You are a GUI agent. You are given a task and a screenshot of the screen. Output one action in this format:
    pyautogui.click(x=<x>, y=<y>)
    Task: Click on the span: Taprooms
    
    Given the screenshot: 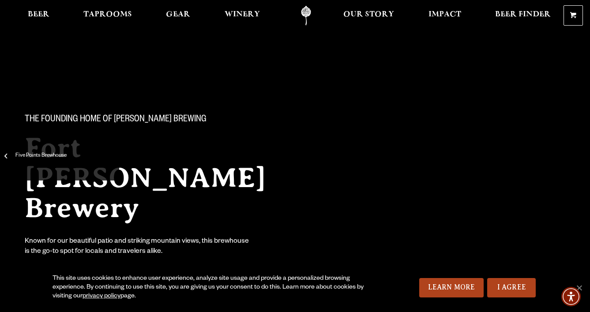 What is the action you would take?
    pyautogui.click(x=108, y=15)
    